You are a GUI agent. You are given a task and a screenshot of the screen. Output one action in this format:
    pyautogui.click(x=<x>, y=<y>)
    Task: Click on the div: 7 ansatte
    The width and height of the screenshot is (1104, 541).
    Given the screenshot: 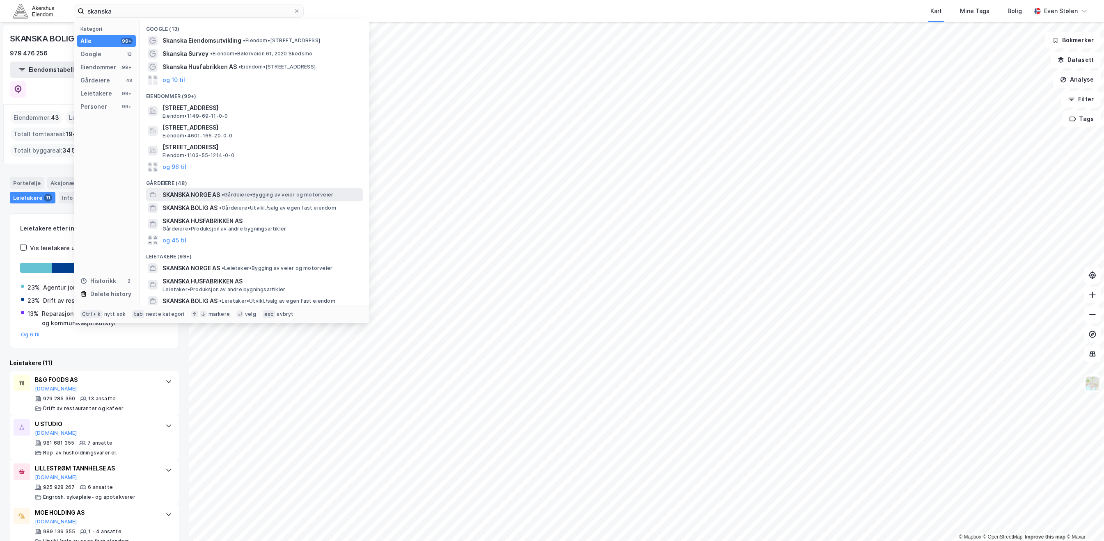 What is the action you would take?
    pyautogui.click(x=100, y=443)
    